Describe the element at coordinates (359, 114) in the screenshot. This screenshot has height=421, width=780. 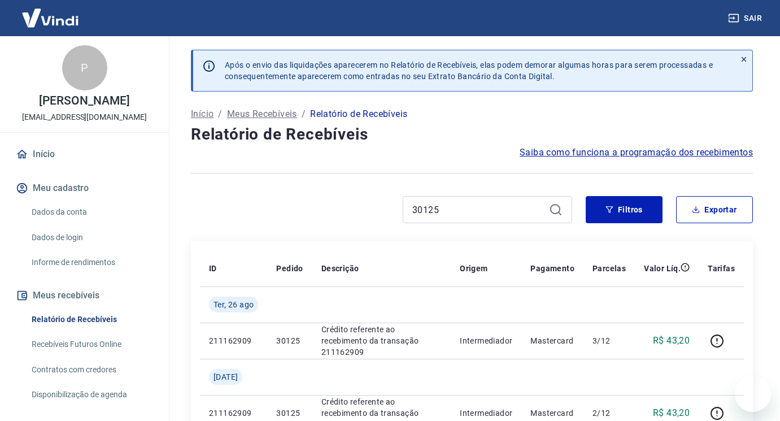
I see `p: Relatório de Recebíveis` at that location.